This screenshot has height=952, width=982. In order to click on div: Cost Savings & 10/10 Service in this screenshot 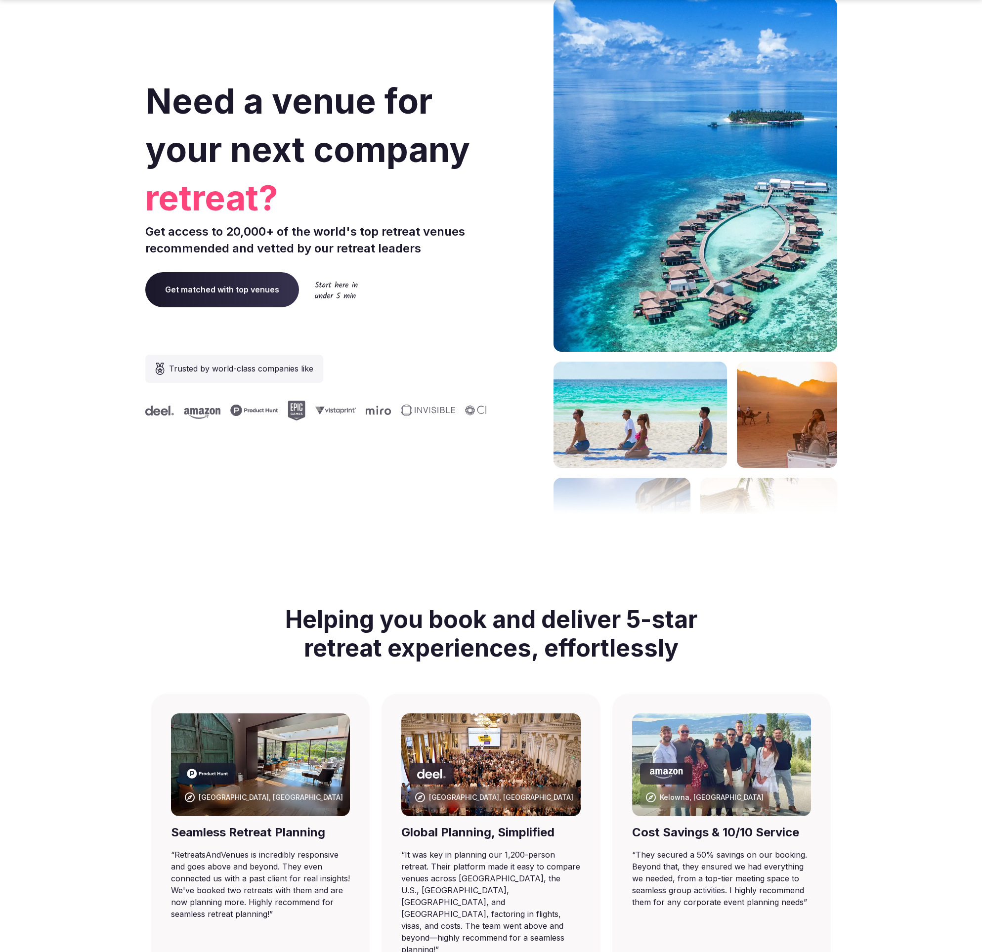, I will do `click(721, 833)`.